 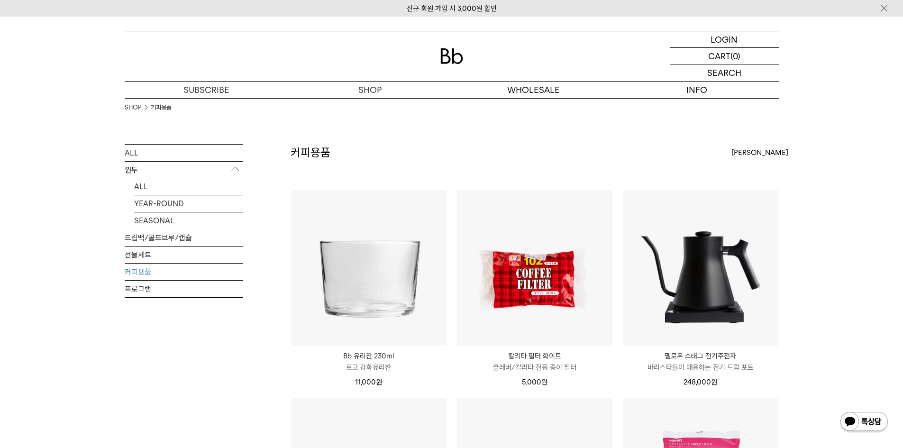 I want to click on a: Bb 유리잔 230ml 로고 강화유리잔, so click(x=369, y=362).